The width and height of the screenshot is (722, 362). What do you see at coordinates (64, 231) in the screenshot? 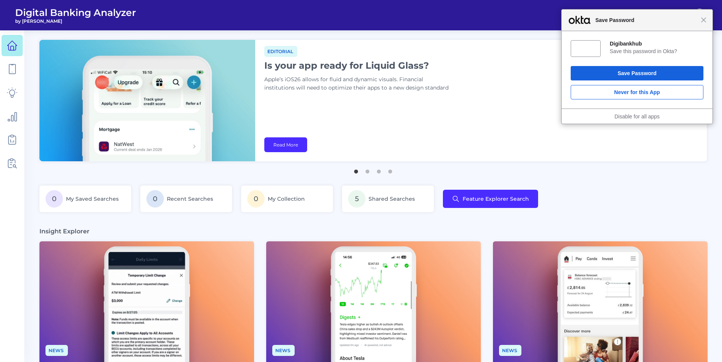
I see `h3: Insight Explorer` at bounding box center [64, 231].